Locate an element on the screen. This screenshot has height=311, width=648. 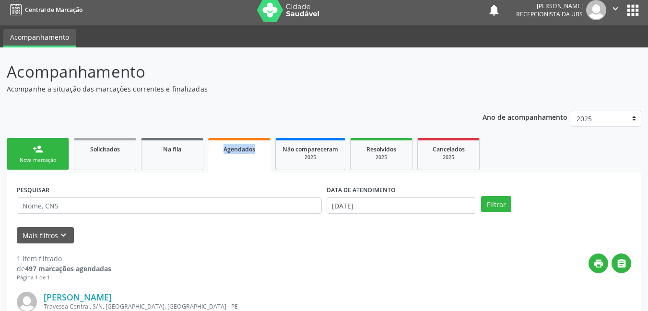
div: Página 1 de 1 is located at coordinates (64, 278).